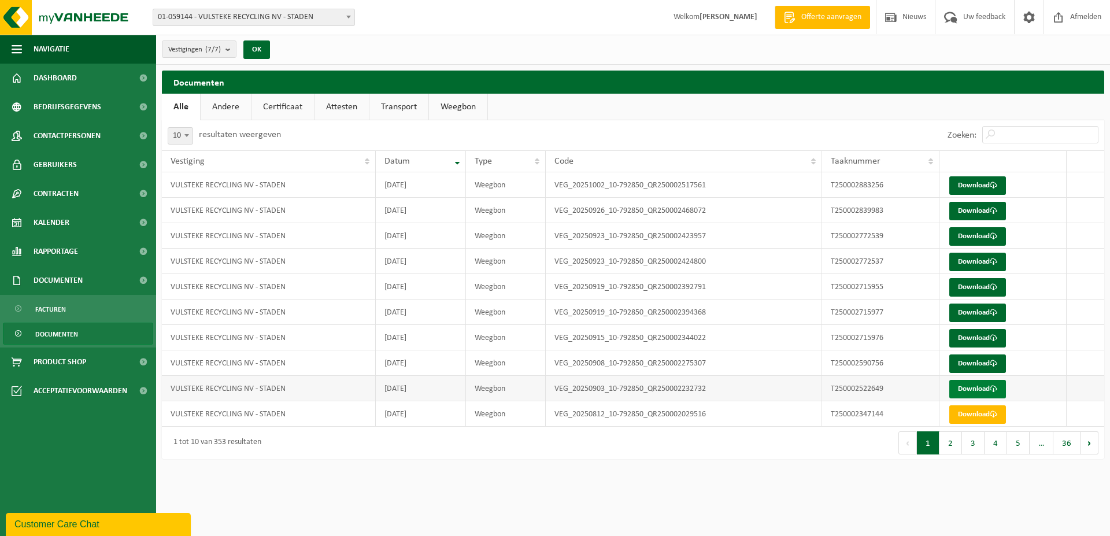 The height and width of the screenshot is (536, 1110). I want to click on span: Acceptatievoorwaarden, so click(80, 391).